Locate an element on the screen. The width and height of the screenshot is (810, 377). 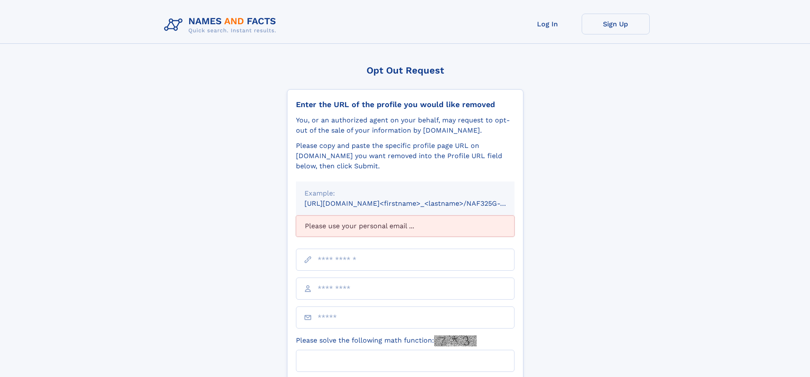
div: Example: is located at coordinates (405, 193).